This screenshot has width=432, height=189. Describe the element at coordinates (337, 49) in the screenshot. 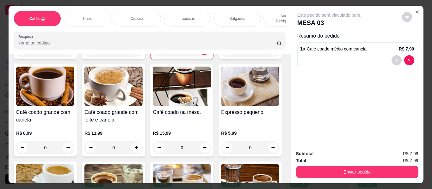

I see `span: Café coado médio com canela` at that location.